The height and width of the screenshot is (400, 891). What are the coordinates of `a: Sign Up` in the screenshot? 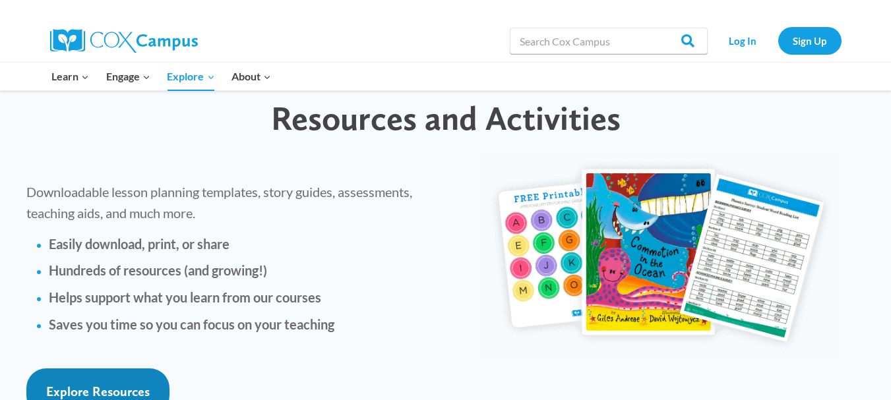 It's located at (810, 40).